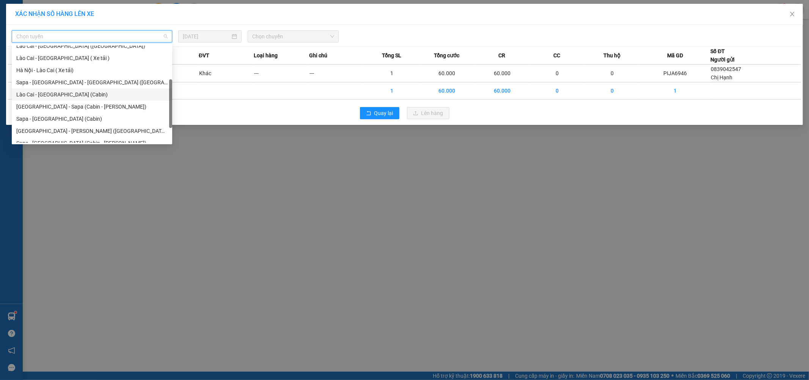  What do you see at coordinates (676, 55) in the screenshot?
I see `span: Mã GD` at bounding box center [676, 55].